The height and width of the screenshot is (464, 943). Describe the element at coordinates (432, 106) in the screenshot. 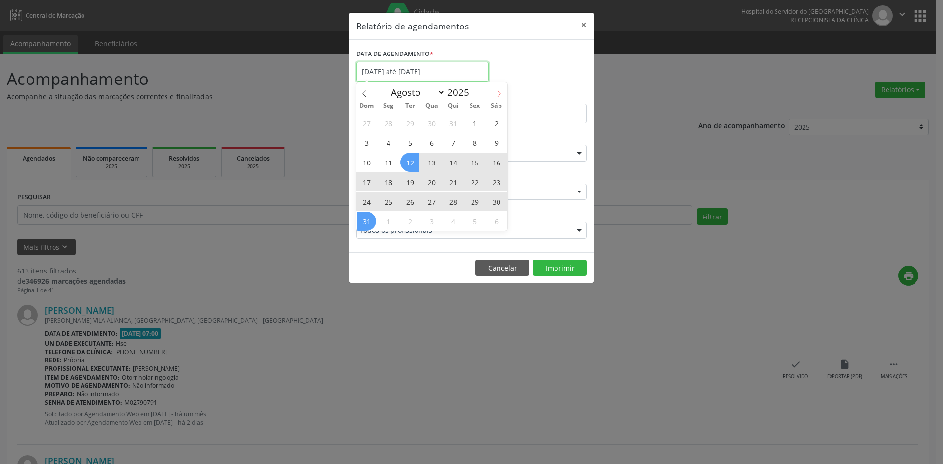

I see `span: Qua` at that location.